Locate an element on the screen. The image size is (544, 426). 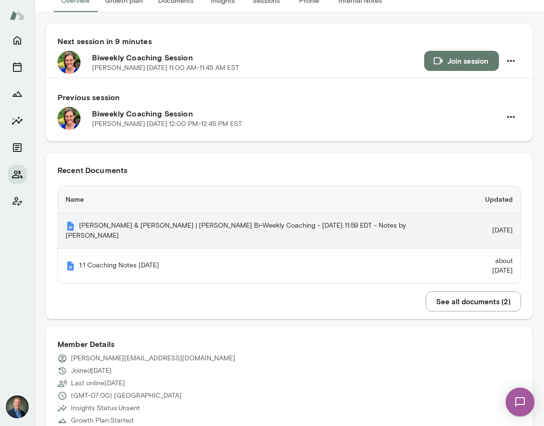
button: Join session is located at coordinates (461, 61).